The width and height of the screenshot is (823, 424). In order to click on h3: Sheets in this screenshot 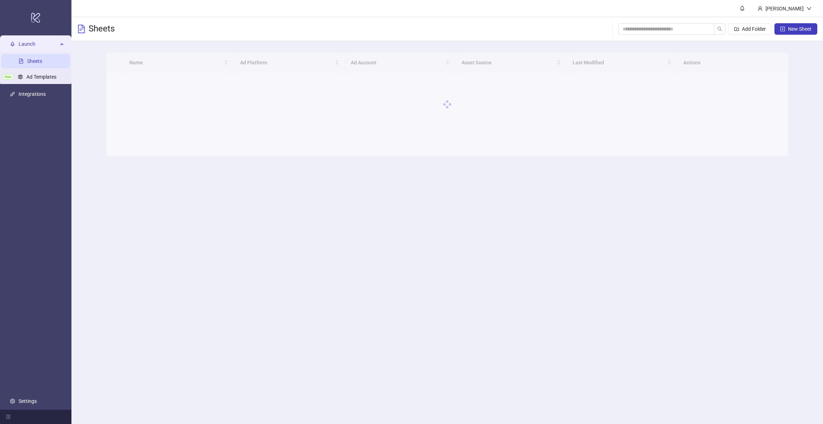, I will do `click(101, 29)`.